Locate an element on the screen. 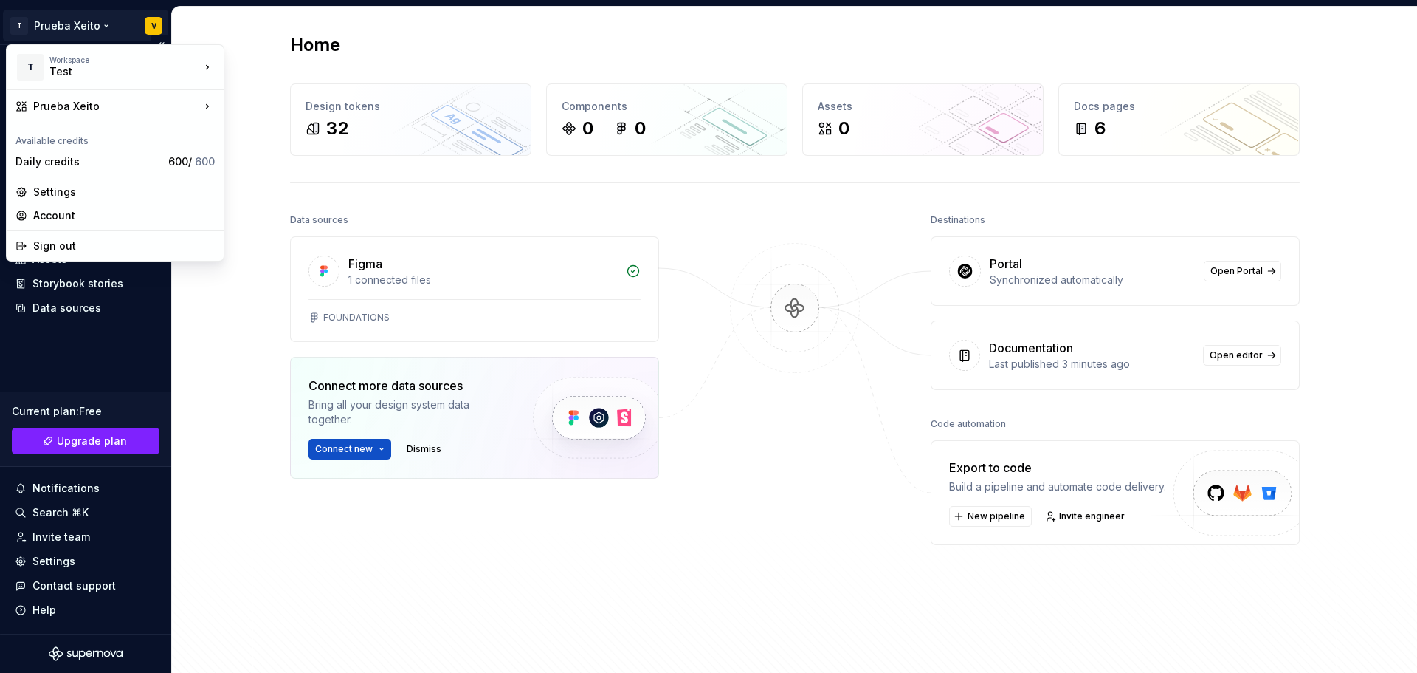 Image resolution: width=1417 pixels, height=673 pixels. span: 600 is located at coordinates (204, 161).